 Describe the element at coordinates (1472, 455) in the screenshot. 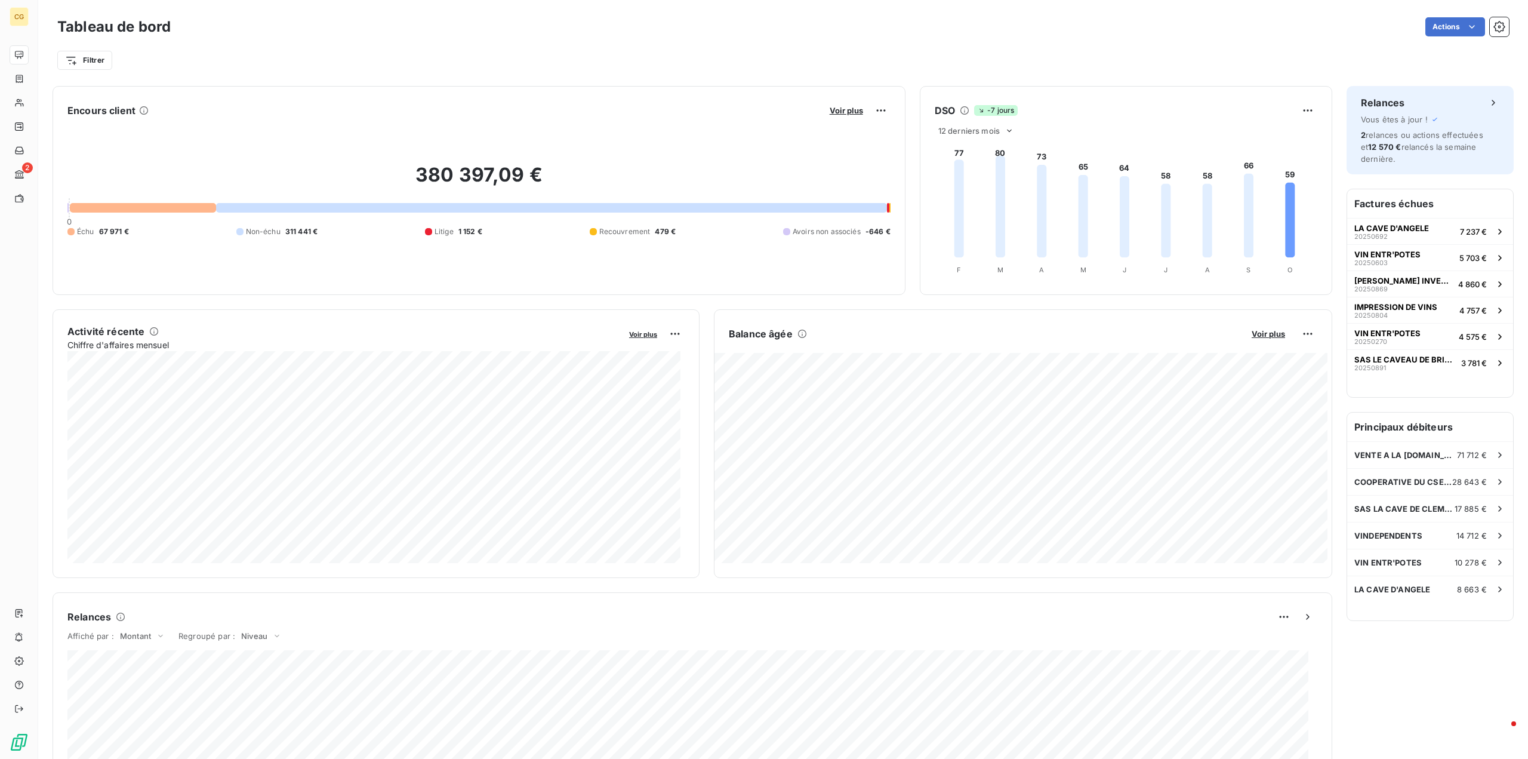

I see `span: 71 712 €` at that location.